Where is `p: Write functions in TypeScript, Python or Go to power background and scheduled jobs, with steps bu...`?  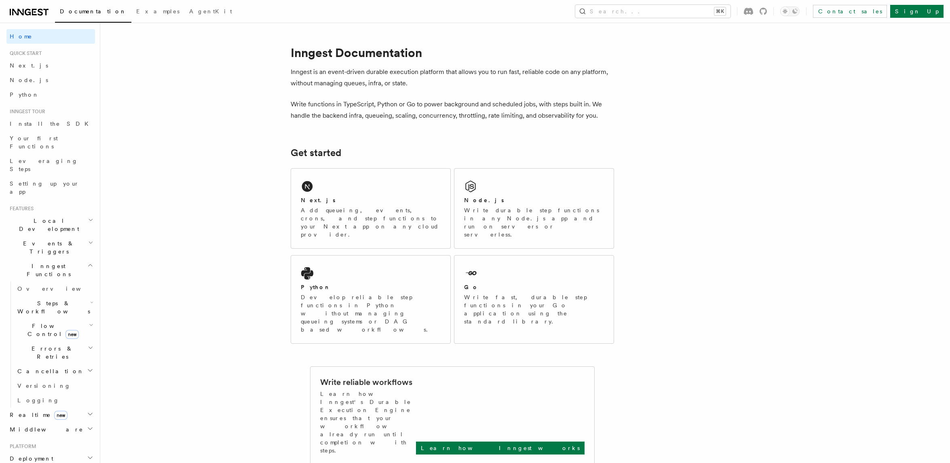 p: Write functions in TypeScript, Python or Go to power background and scheduled jobs, with steps bu... is located at coordinates (452, 110).